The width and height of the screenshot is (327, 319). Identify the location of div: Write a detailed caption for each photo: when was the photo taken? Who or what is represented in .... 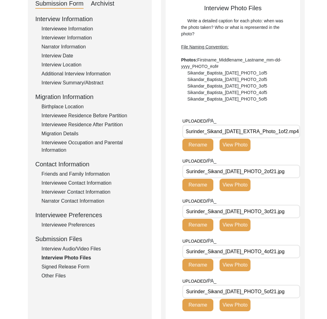
(233, 60).